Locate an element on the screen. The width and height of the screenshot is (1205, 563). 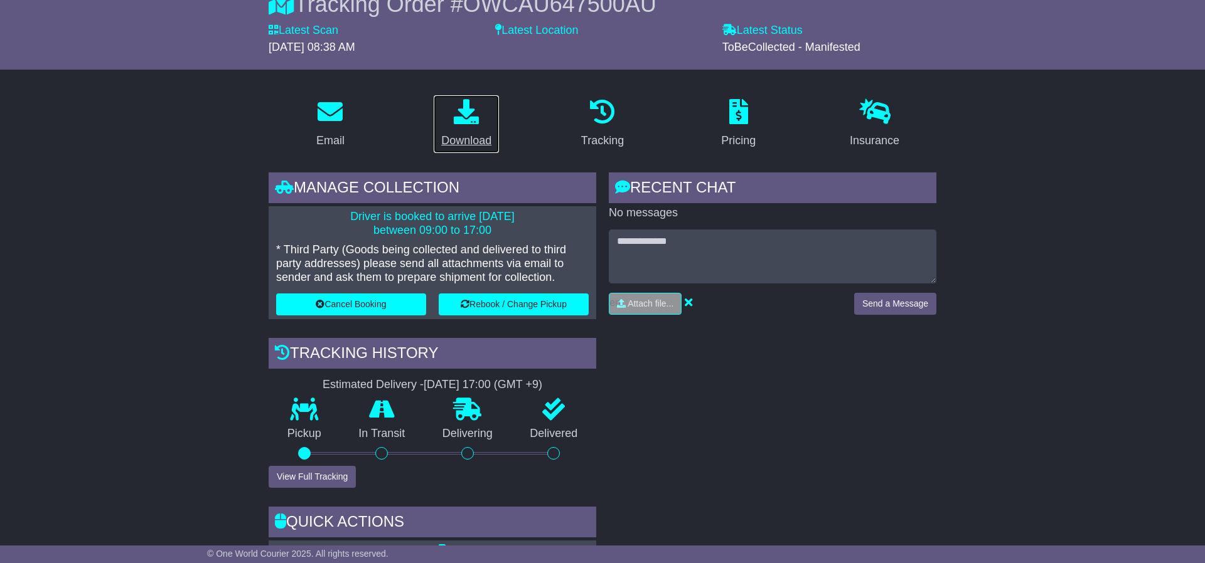
button: View Full Tracking is located at coordinates (312, 477).